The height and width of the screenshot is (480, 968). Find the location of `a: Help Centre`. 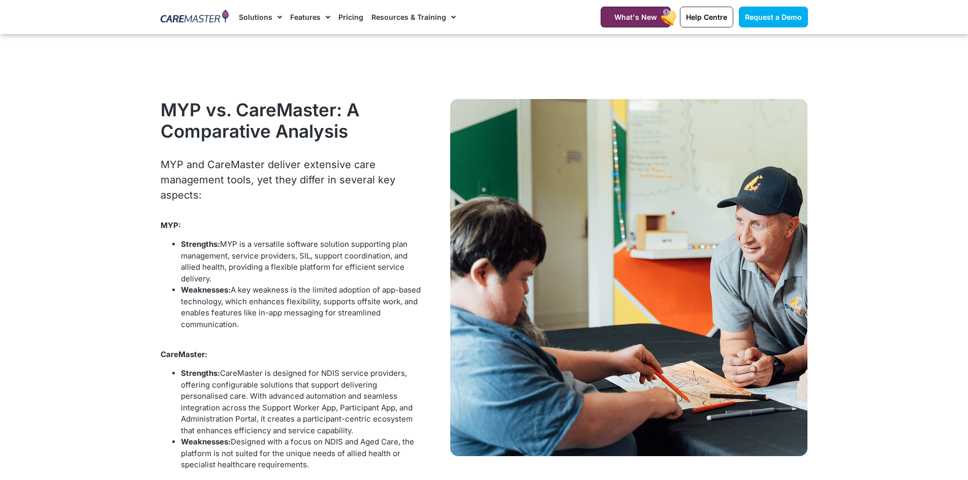

a: Help Centre is located at coordinates (706, 17).